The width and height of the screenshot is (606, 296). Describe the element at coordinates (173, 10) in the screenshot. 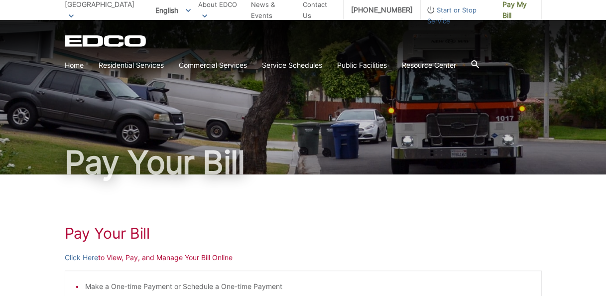

I see `span: English` at that location.